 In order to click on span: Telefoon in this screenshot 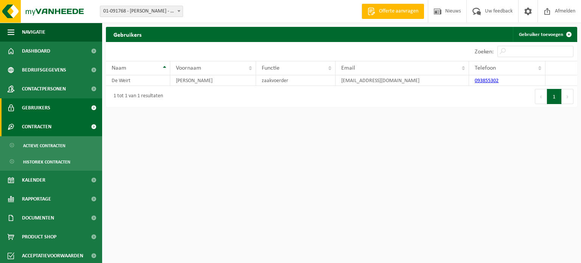, I will do `click(485, 68)`.